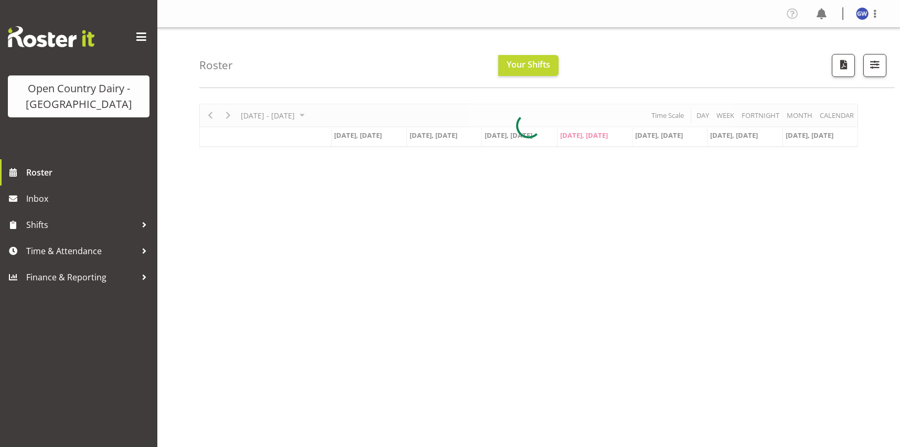 Image resolution: width=900 pixels, height=447 pixels. What do you see at coordinates (51, 37) in the screenshot?
I see `img: Rosterit website logo` at bounding box center [51, 37].